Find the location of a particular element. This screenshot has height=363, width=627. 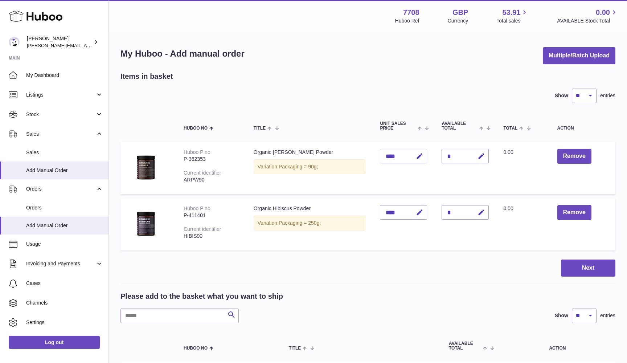

a: Log out is located at coordinates (54, 342).